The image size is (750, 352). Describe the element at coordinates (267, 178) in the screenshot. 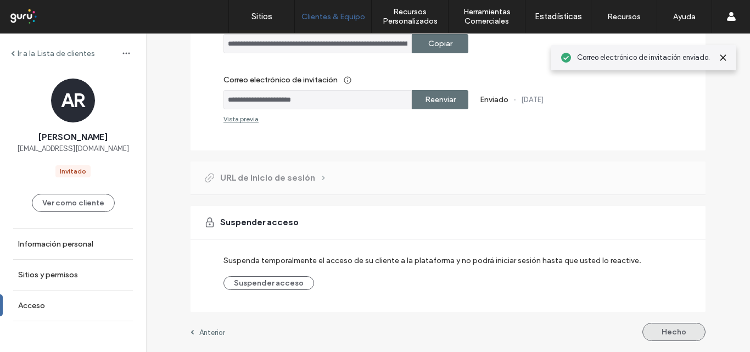

I see `span: URL de inicio de sesión` at that location.